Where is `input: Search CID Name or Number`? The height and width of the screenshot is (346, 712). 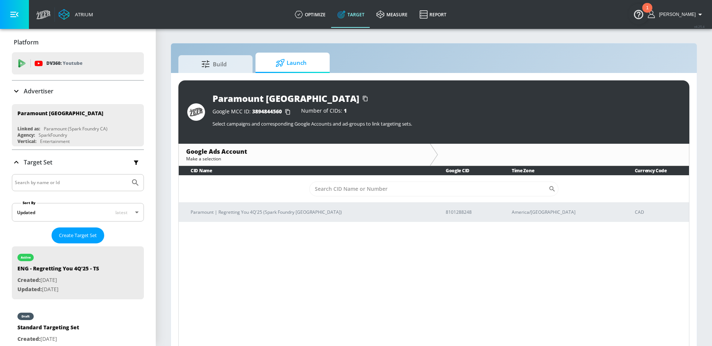 input: Search CID Name or Number is located at coordinates (429, 189).